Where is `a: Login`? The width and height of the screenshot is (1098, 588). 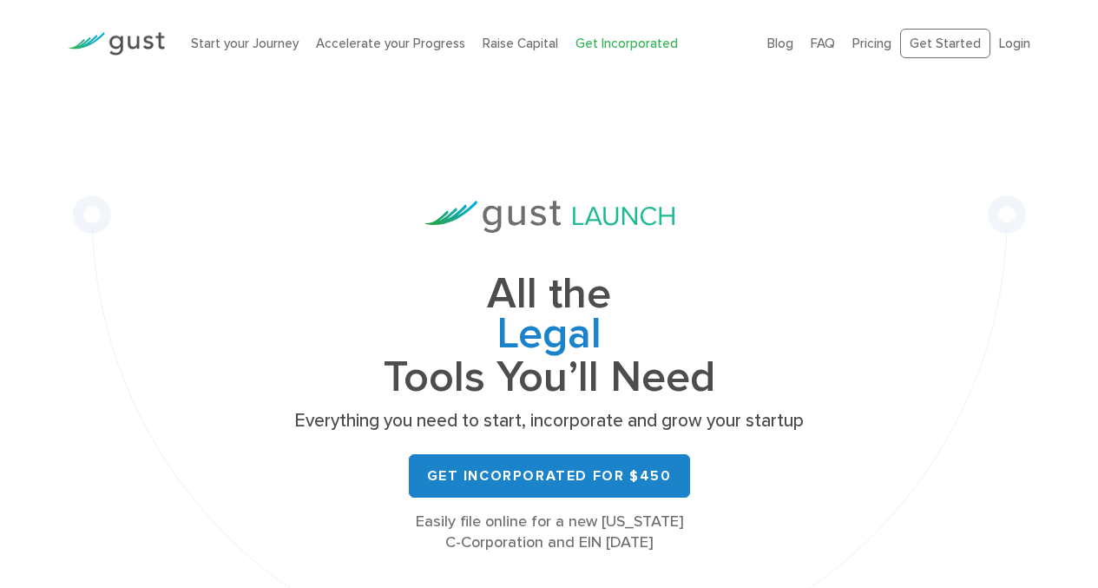
a: Login is located at coordinates (1015, 43).